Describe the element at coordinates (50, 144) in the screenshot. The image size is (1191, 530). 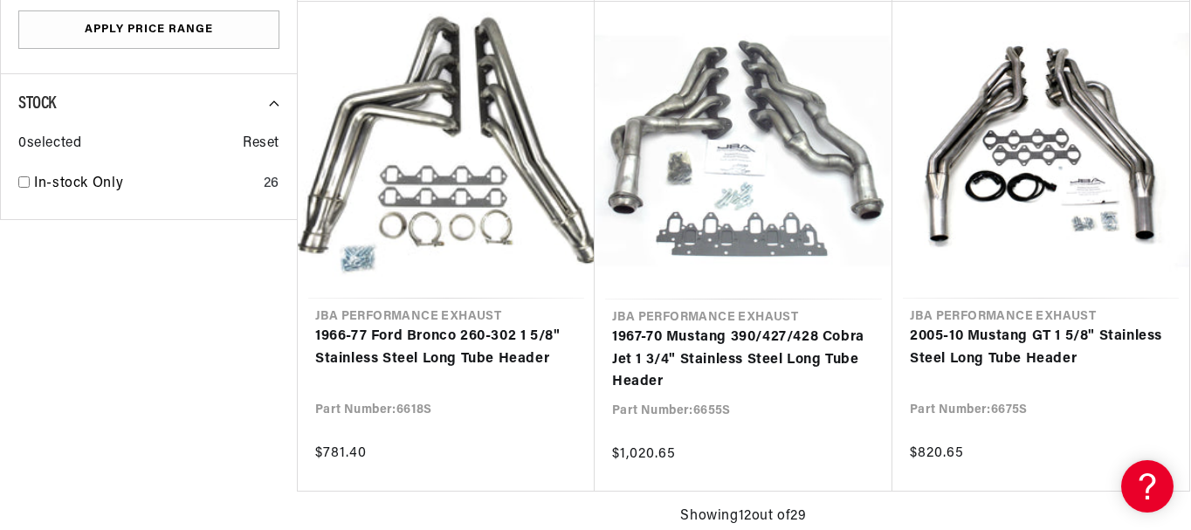
I see `span: 0 selected` at that location.